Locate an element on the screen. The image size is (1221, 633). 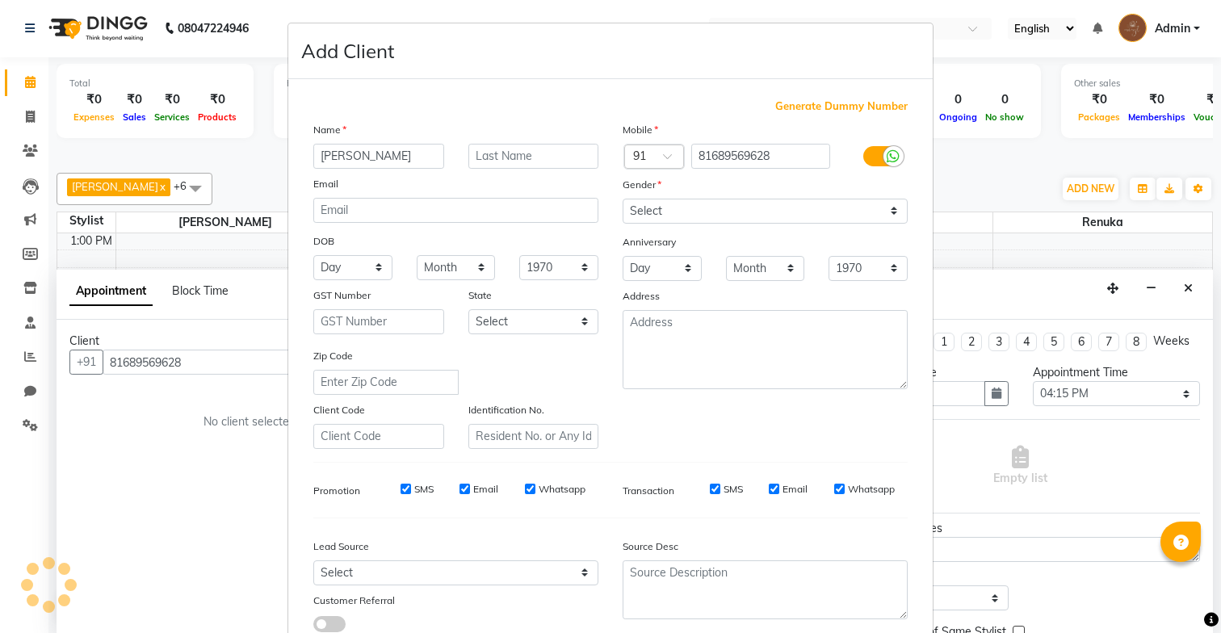
label: Anniversary is located at coordinates (649, 242).